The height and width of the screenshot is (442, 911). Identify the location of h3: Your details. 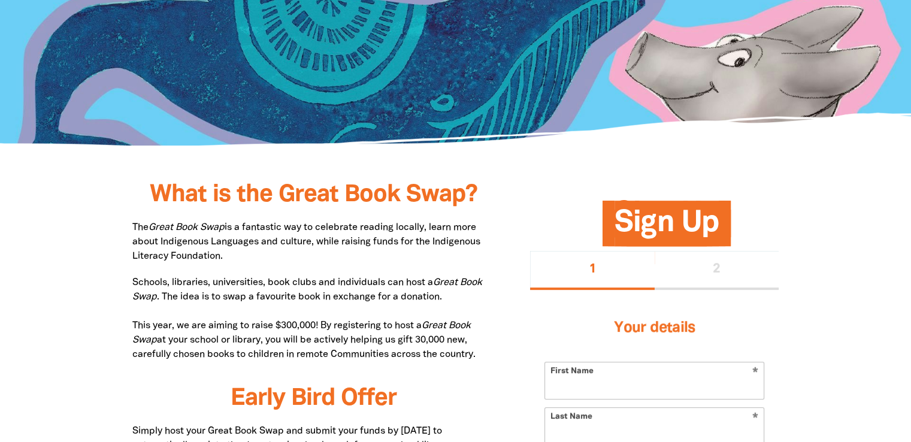
(654, 328).